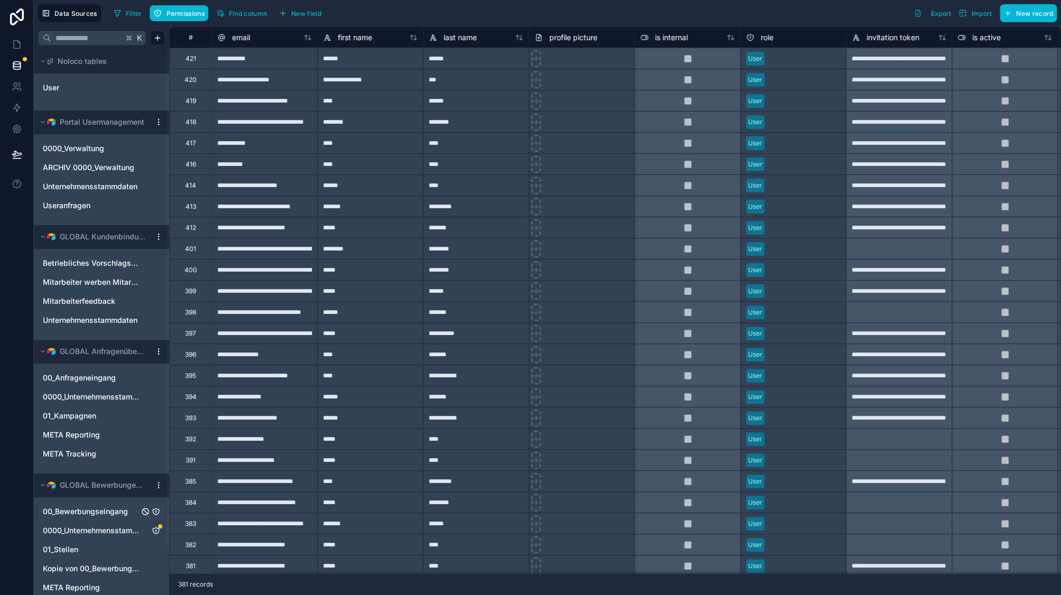 Image resolution: width=1061 pixels, height=595 pixels. Describe the element at coordinates (82, 61) in the screenshot. I see `span: Noloco tables` at that location.